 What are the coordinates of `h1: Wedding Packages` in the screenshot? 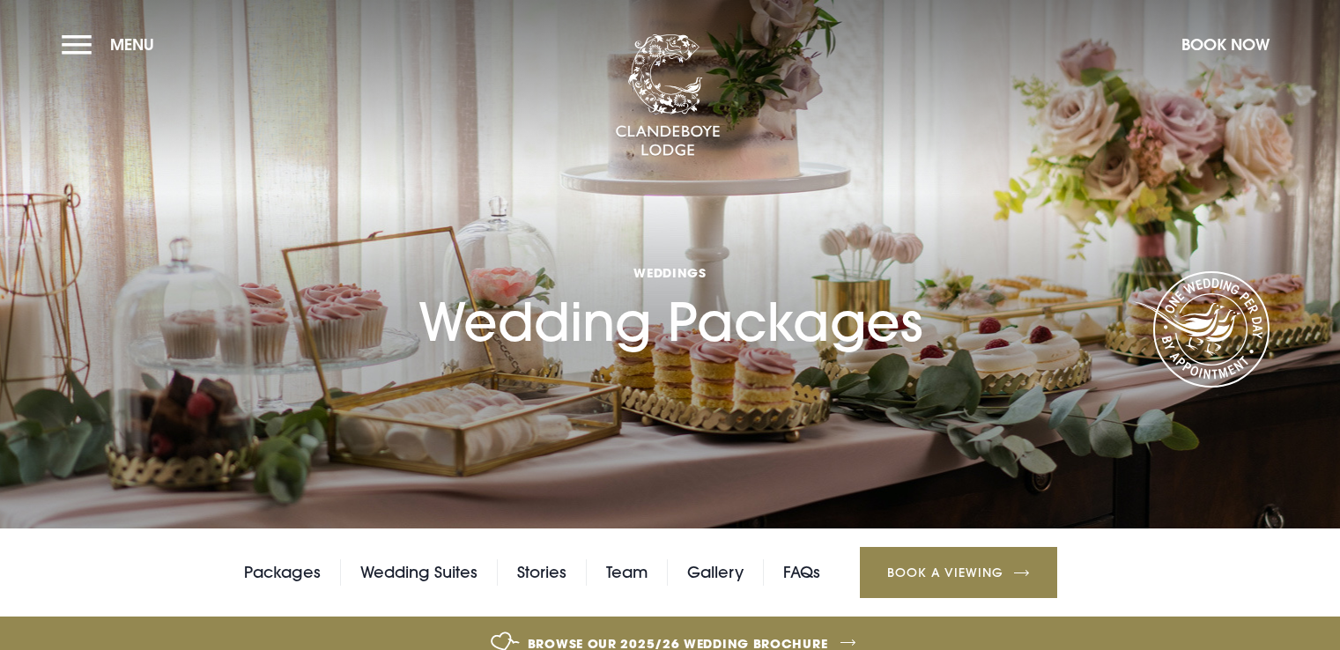 It's located at (671, 269).